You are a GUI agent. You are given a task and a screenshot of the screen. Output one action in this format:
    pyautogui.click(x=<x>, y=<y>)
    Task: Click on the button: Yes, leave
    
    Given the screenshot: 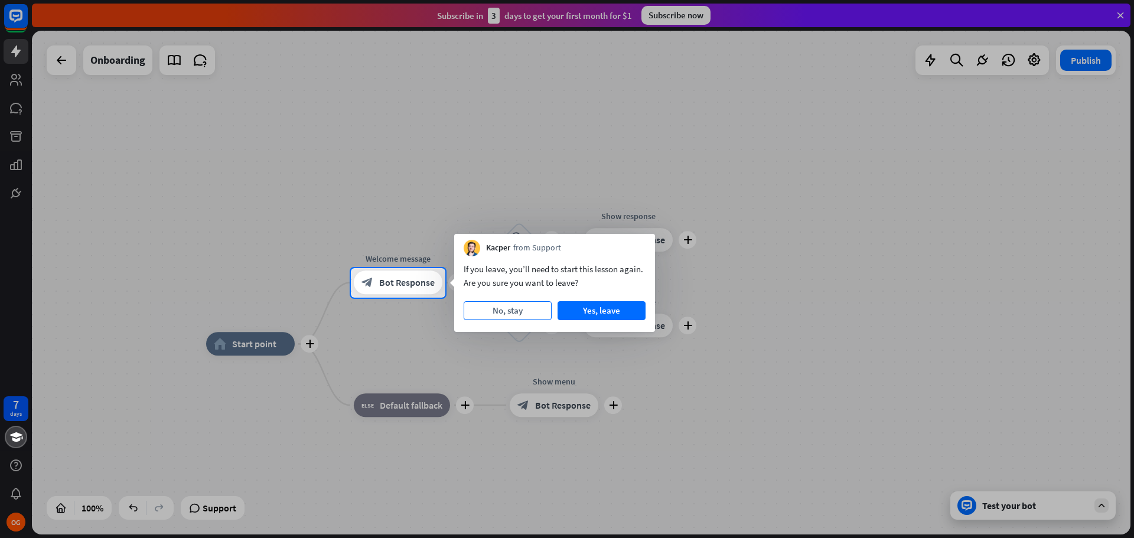 What is the action you would take?
    pyautogui.click(x=601, y=311)
    